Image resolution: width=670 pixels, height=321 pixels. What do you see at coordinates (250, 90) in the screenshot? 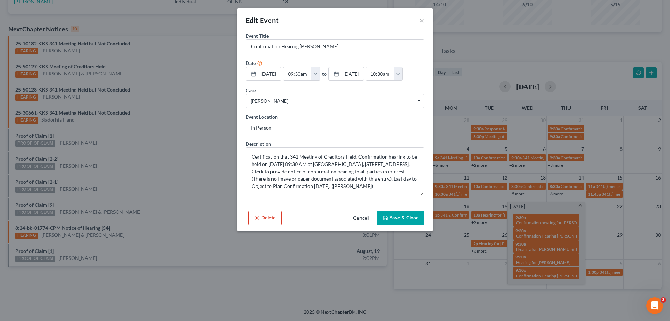
I see `label: Case` at bounding box center [250, 90].